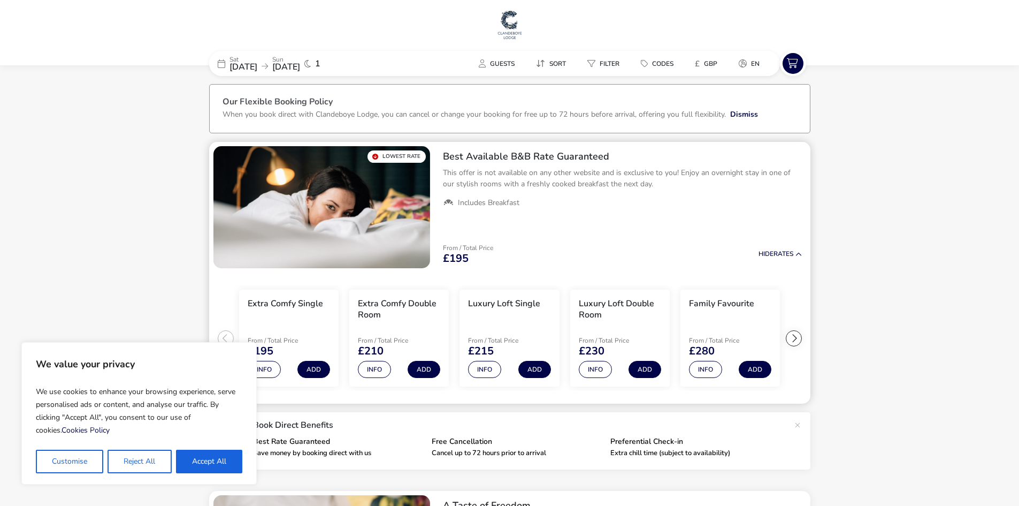 This screenshot has height=506, width=1019. What do you see at coordinates (509, 338) in the screenshot?
I see `swiper-slide: 3 / 6` at bounding box center [509, 338].